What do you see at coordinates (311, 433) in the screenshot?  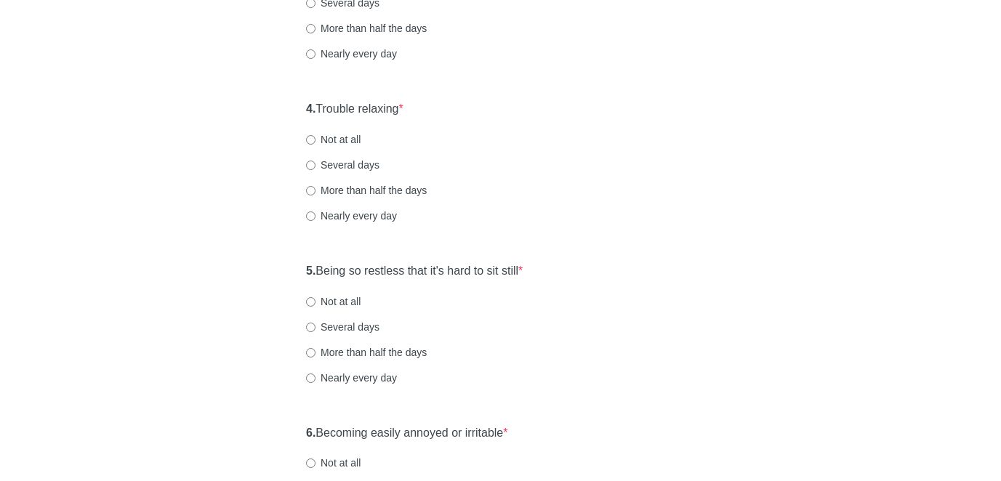 I see `strong: 6.` at bounding box center [311, 433].